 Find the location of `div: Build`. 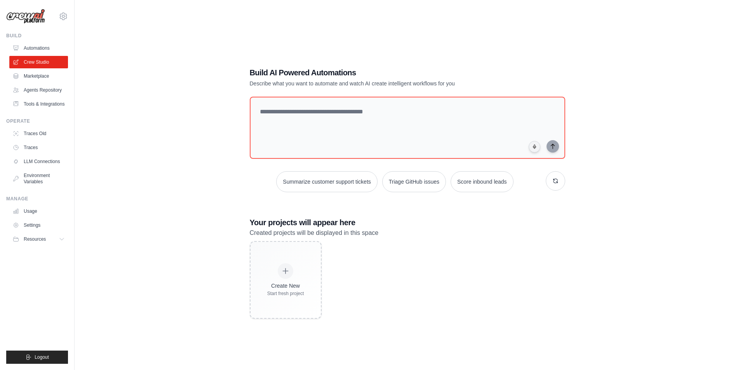

div: Build is located at coordinates (37, 36).